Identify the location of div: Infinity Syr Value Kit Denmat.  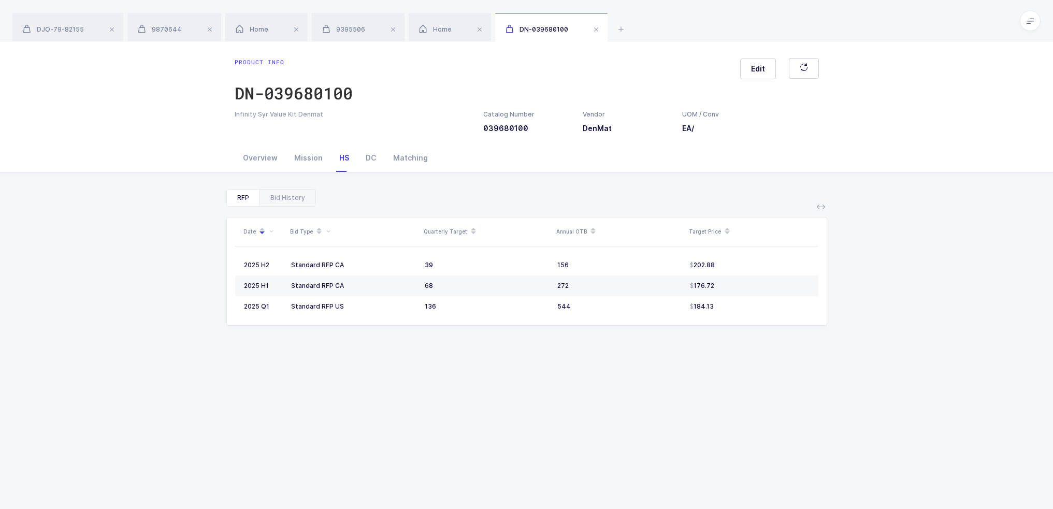
(353, 114).